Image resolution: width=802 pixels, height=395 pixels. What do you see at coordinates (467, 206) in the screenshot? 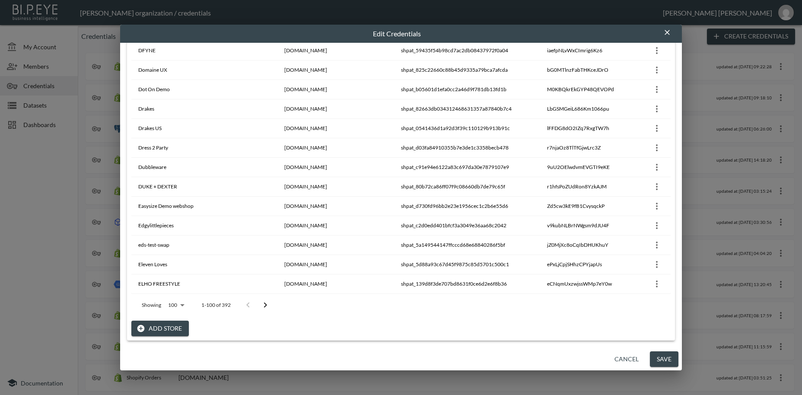
I see `th: 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` at bounding box center [467, 206].